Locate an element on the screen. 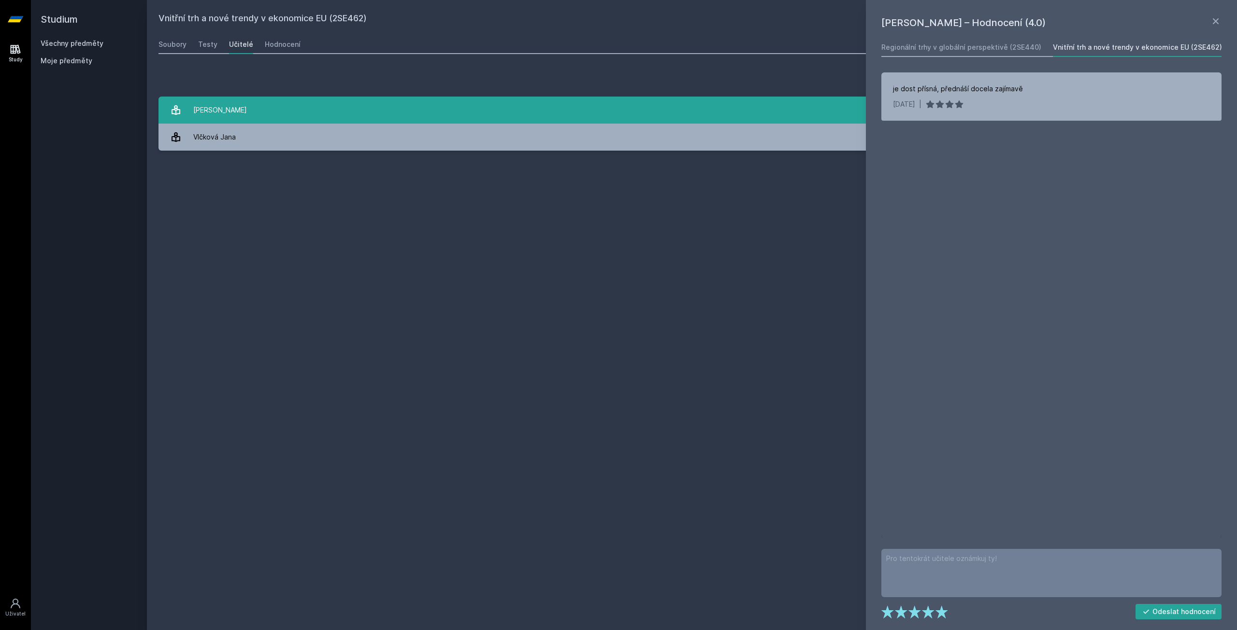 The width and height of the screenshot is (1237, 630). div: Uživatel is located at coordinates (15, 614).